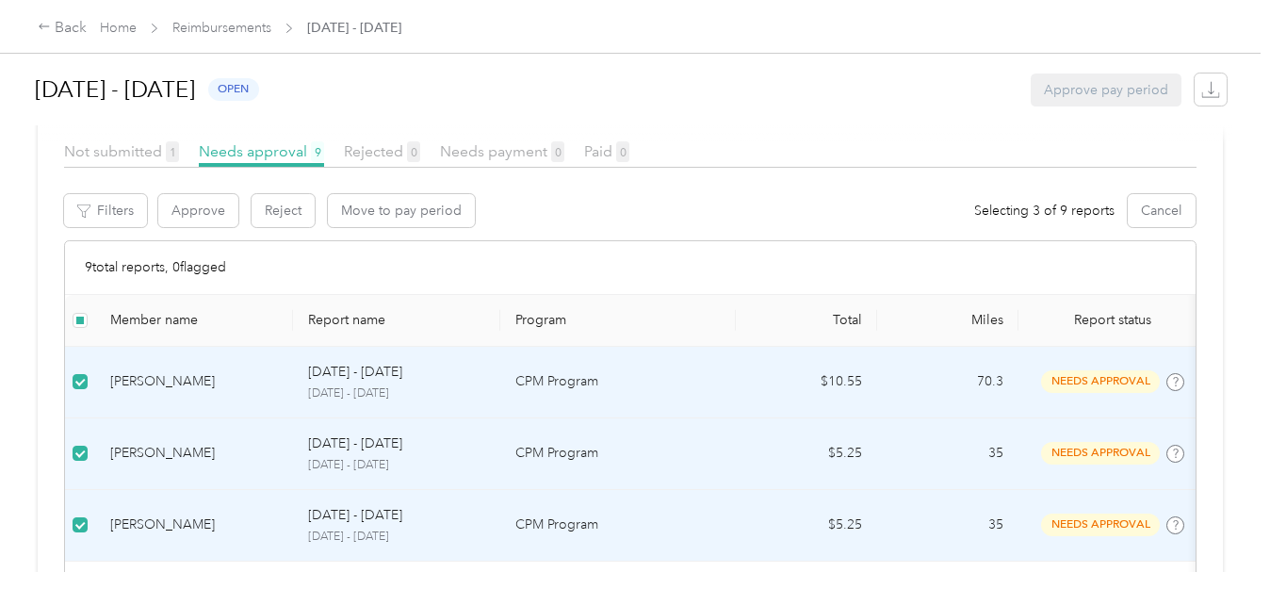 Image resolution: width=1270 pixels, height=605 pixels. Describe the element at coordinates (948, 382) in the screenshot. I see `td: 70.3` at that location.